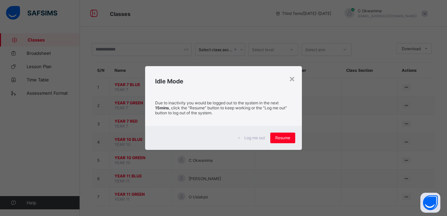 Image resolution: width=447 pixels, height=216 pixels. Describe the element at coordinates (223, 81) in the screenshot. I see `h2: Idle Mode` at that location.